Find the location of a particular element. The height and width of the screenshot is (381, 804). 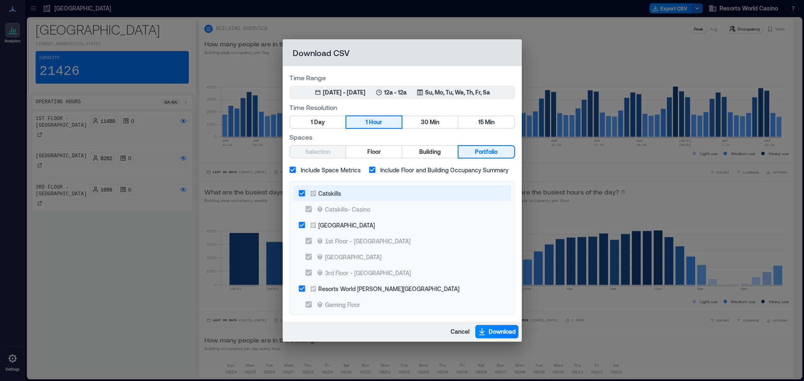

div: Gaming Floor is located at coordinates (342, 305).